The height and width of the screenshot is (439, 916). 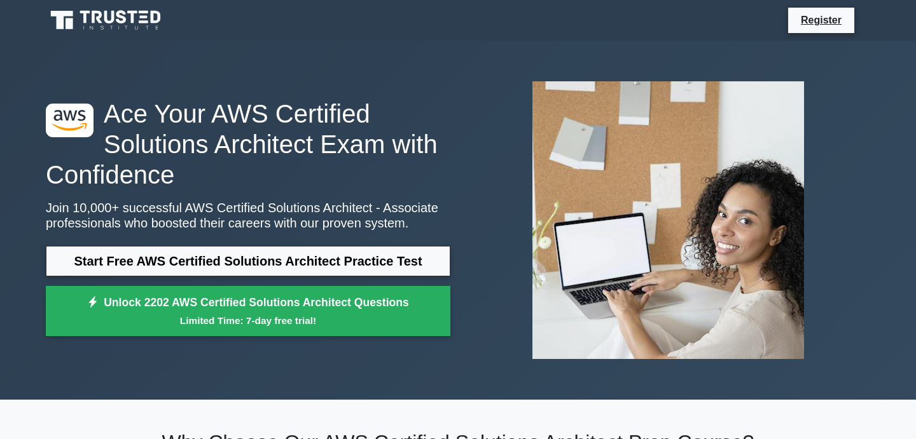 What do you see at coordinates (248, 144) in the screenshot?
I see `h1: Ace Your AWS Certified Solutions Architect Exam with Confidence` at bounding box center [248, 144].